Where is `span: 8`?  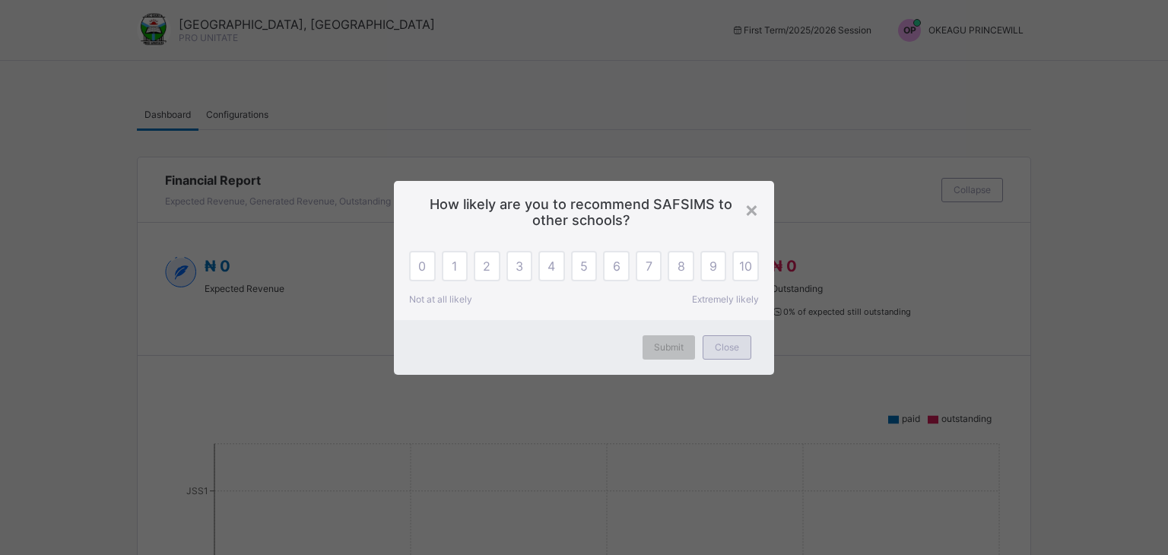
span: 8 is located at coordinates (682, 266).